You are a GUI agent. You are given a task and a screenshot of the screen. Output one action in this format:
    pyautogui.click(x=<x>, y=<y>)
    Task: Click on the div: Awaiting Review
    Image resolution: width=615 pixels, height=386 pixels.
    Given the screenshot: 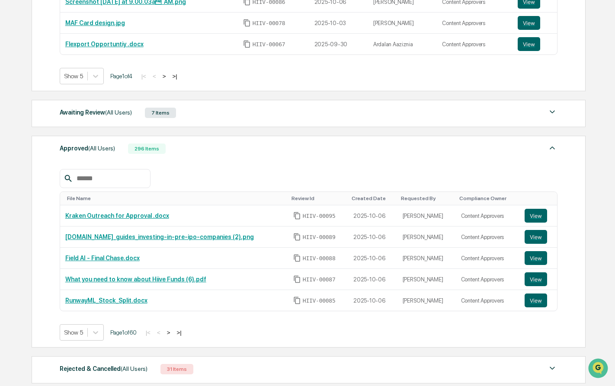 What is the action you would take?
    pyautogui.click(x=96, y=112)
    